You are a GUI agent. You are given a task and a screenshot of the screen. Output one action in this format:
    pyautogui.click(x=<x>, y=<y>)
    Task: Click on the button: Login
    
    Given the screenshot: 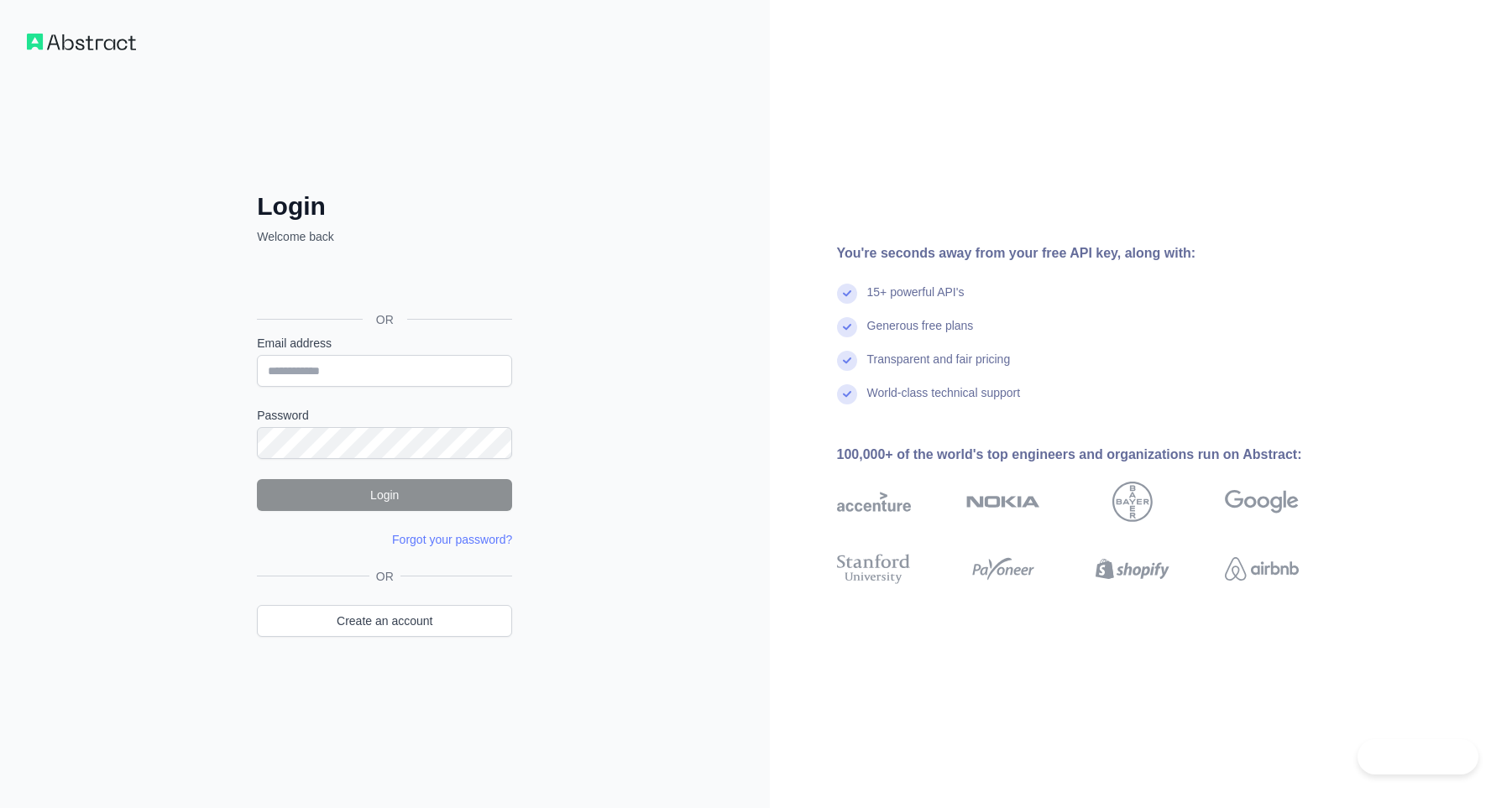 What is the action you would take?
    pyautogui.click(x=385, y=496)
    